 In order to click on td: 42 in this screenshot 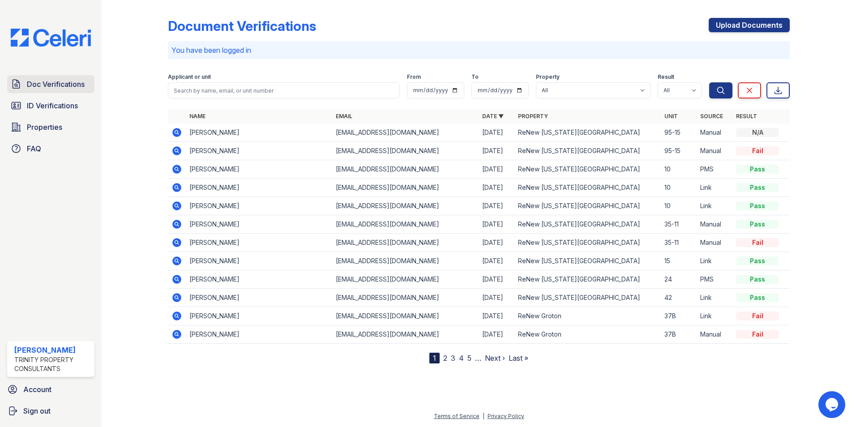, I will do `click(679, 298)`.